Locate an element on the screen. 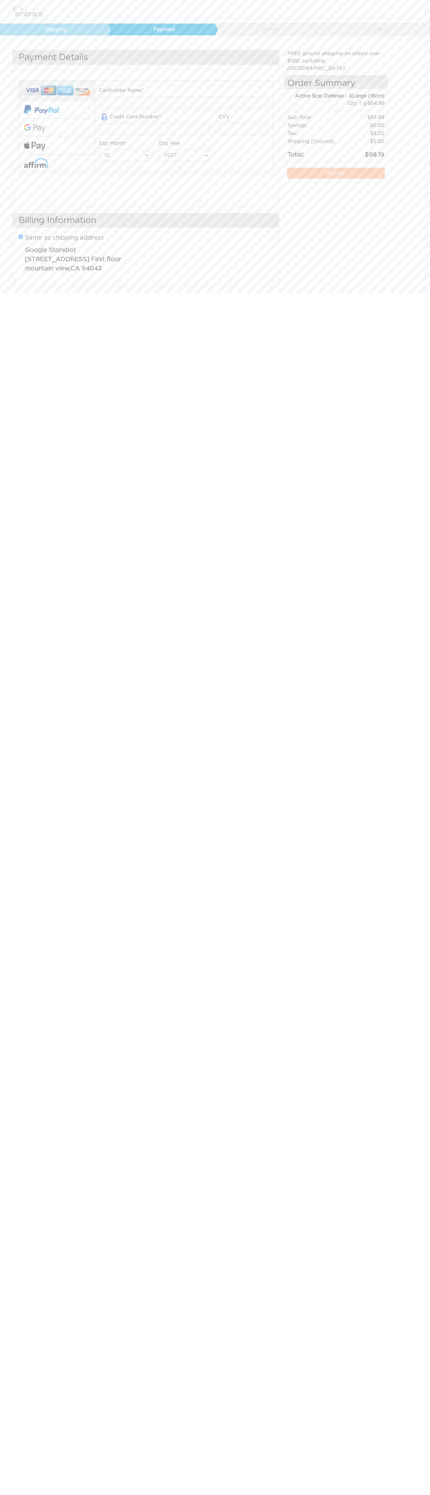  td: 8.20 is located at coordinates (363, 134).